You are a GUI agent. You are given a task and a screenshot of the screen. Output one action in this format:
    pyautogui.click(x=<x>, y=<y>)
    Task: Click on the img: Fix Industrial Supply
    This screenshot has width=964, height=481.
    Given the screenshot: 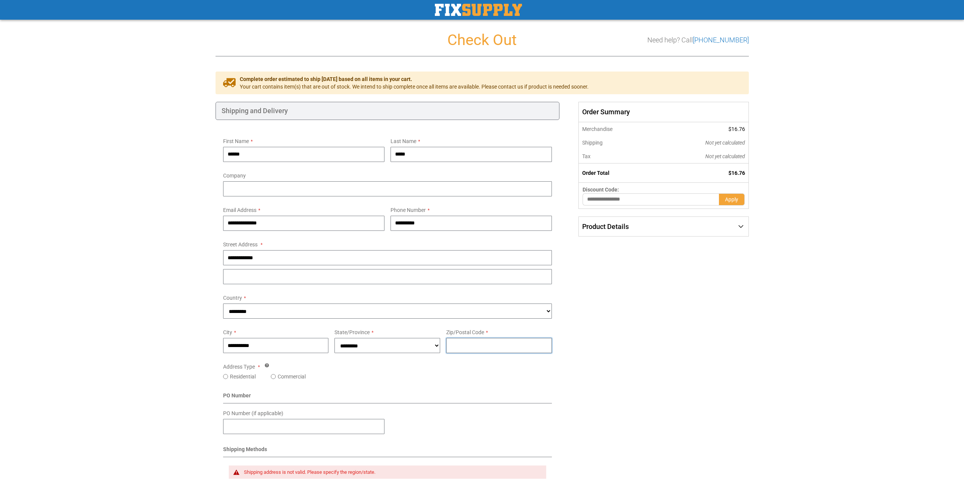 What is the action you would take?
    pyautogui.click(x=478, y=10)
    